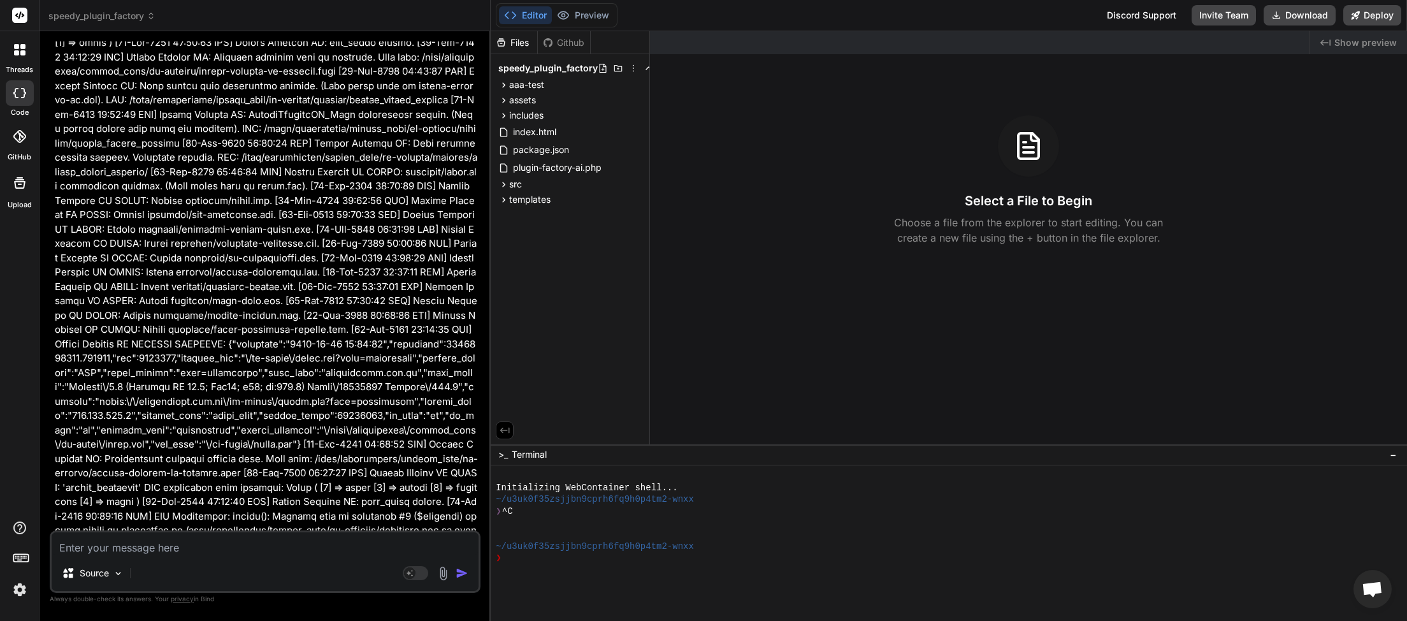 This screenshot has width=1407, height=621. I want to click on h3: Select a File to Begin, so click(1028, 201).